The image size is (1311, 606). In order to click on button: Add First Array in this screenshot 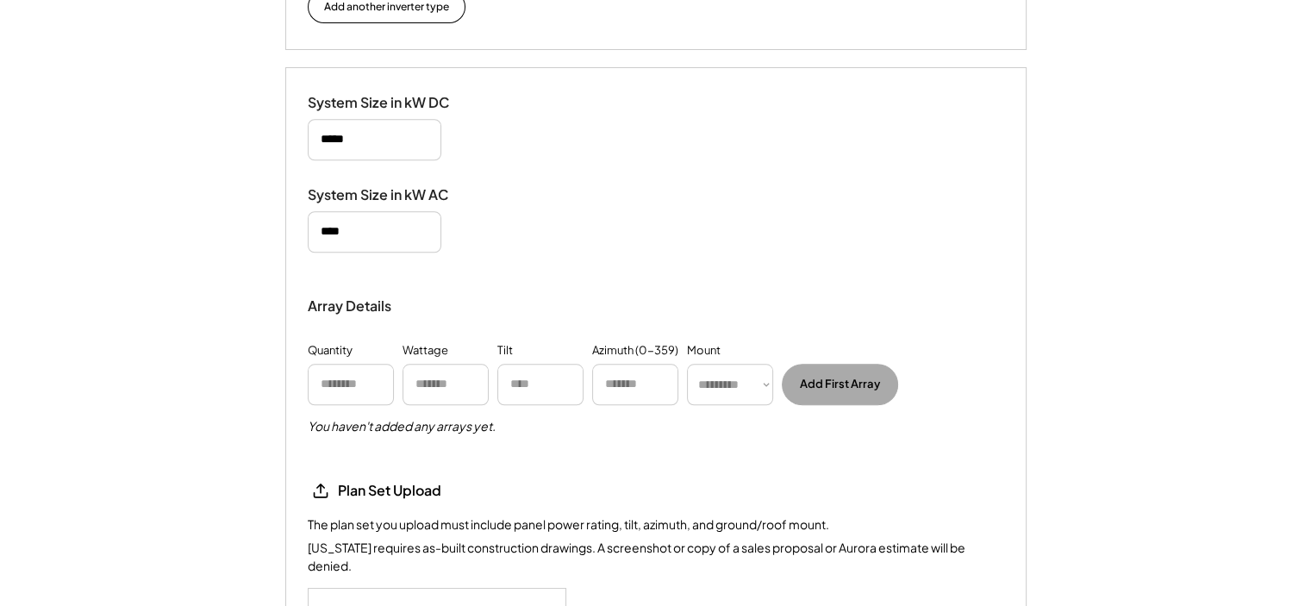, I will do `click(840, 384)`.